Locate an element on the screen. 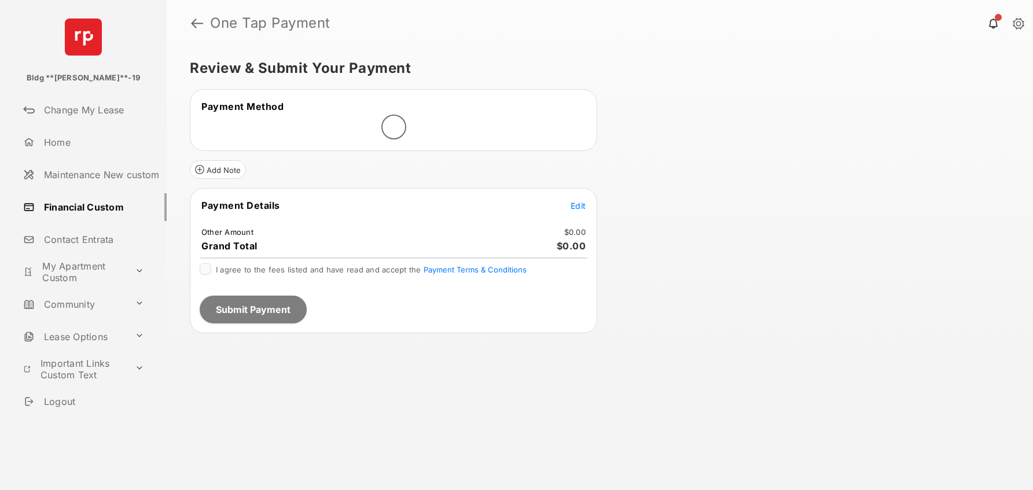 This screenshot has width=1033, height=490. span: Grand Total is located at coordinates (229, 246).